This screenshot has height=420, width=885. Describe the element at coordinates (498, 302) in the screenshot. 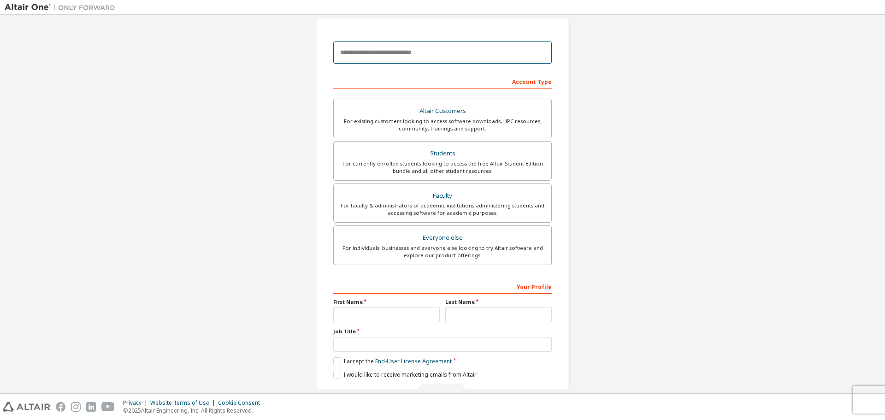

I see `label: Last Name` at that location.